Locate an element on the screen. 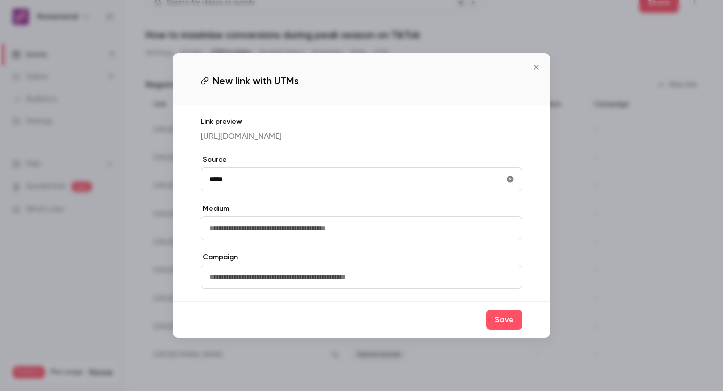  label: Medium is located at coordinates (362, 208).